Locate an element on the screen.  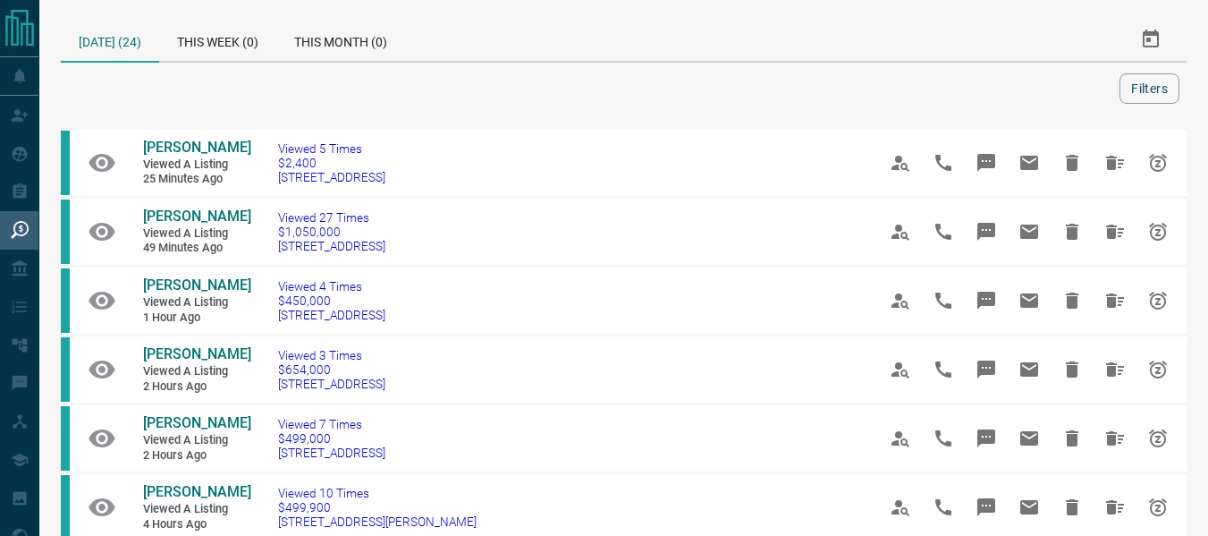
span: $2,400 is located at coordinates (332, 163).